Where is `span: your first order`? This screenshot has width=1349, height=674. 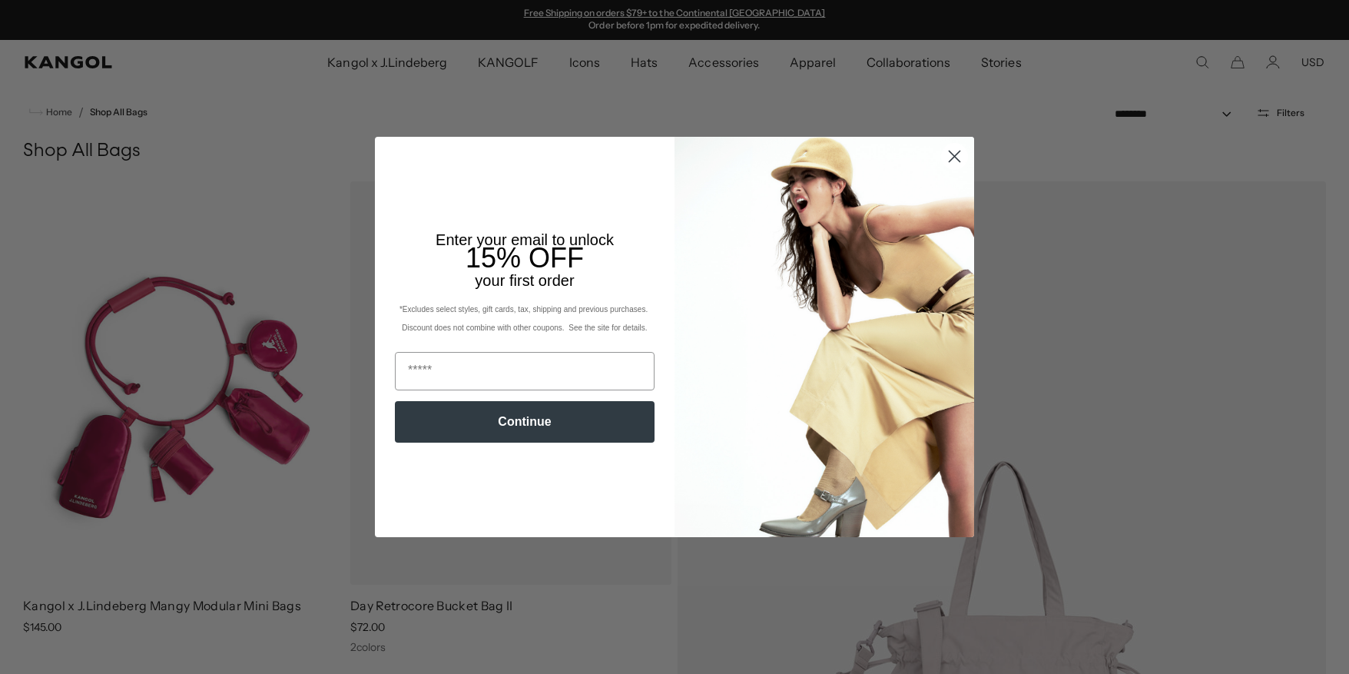
span: your first order is located at coordinates (524, 280).